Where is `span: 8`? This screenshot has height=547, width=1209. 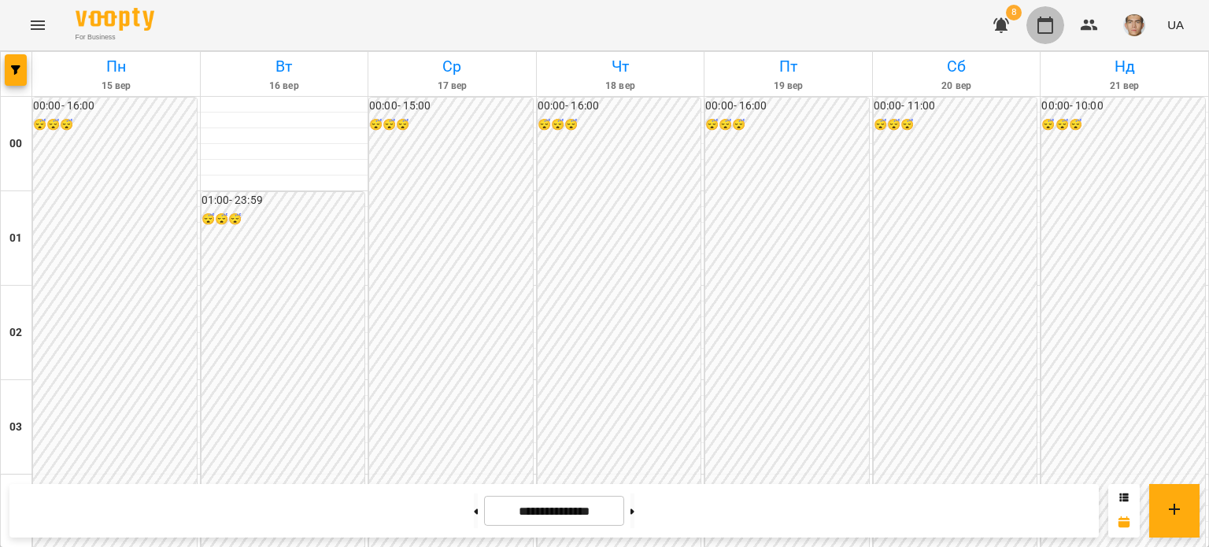
span: 8 is located at coordinates (1014, 13).